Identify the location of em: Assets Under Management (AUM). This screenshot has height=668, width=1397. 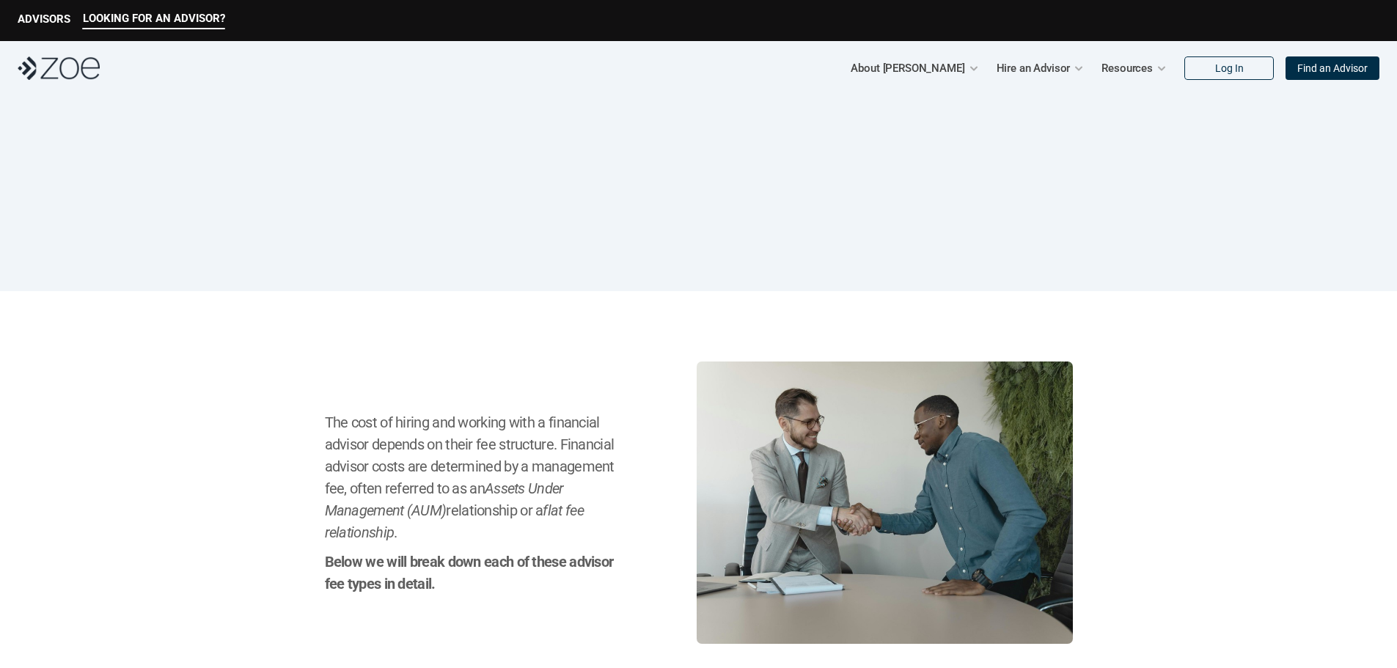
(446, 499).